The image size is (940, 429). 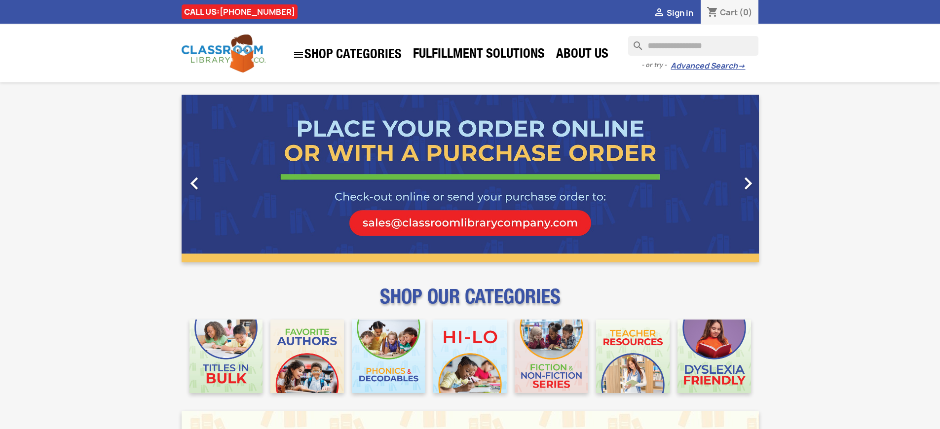 What do you see at coordinates (634, 42) in the screenshot?
I see `i: search` at bounding box center [634, 42].